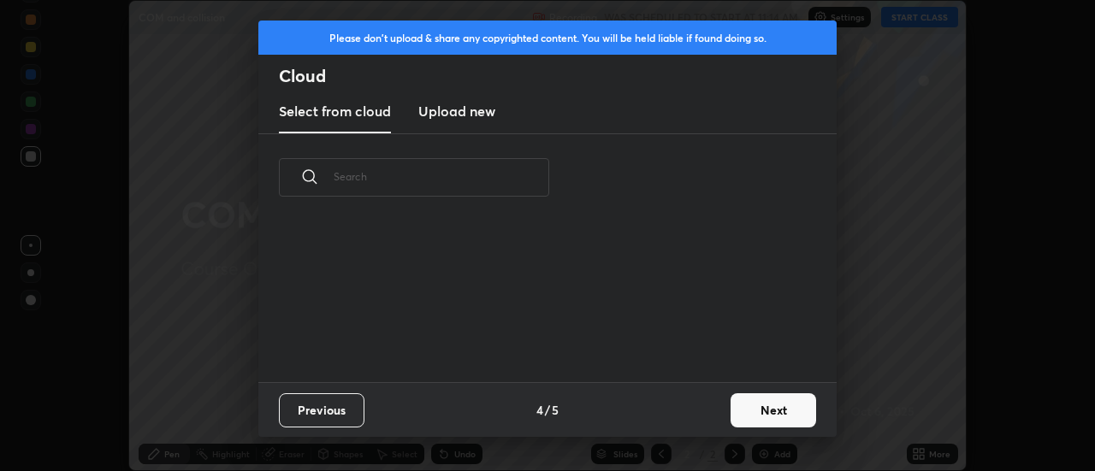 The width and height of the screenshot is (1095, 471). Describe the element at coordinates (441, 176) in the screenshot. I see `input: Search` at that location.